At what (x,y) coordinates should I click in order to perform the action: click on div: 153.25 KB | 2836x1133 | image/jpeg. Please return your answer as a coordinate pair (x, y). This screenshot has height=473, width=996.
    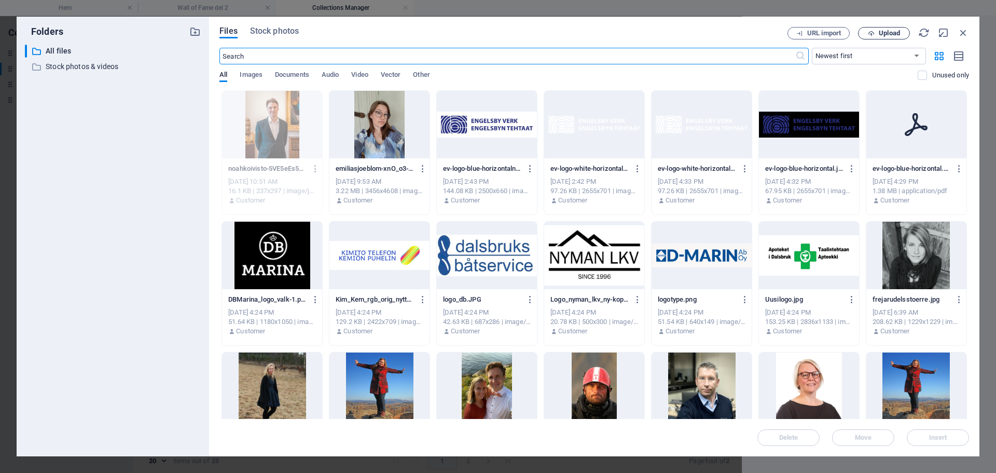
    Looking at the image, I should click on (809, 322).